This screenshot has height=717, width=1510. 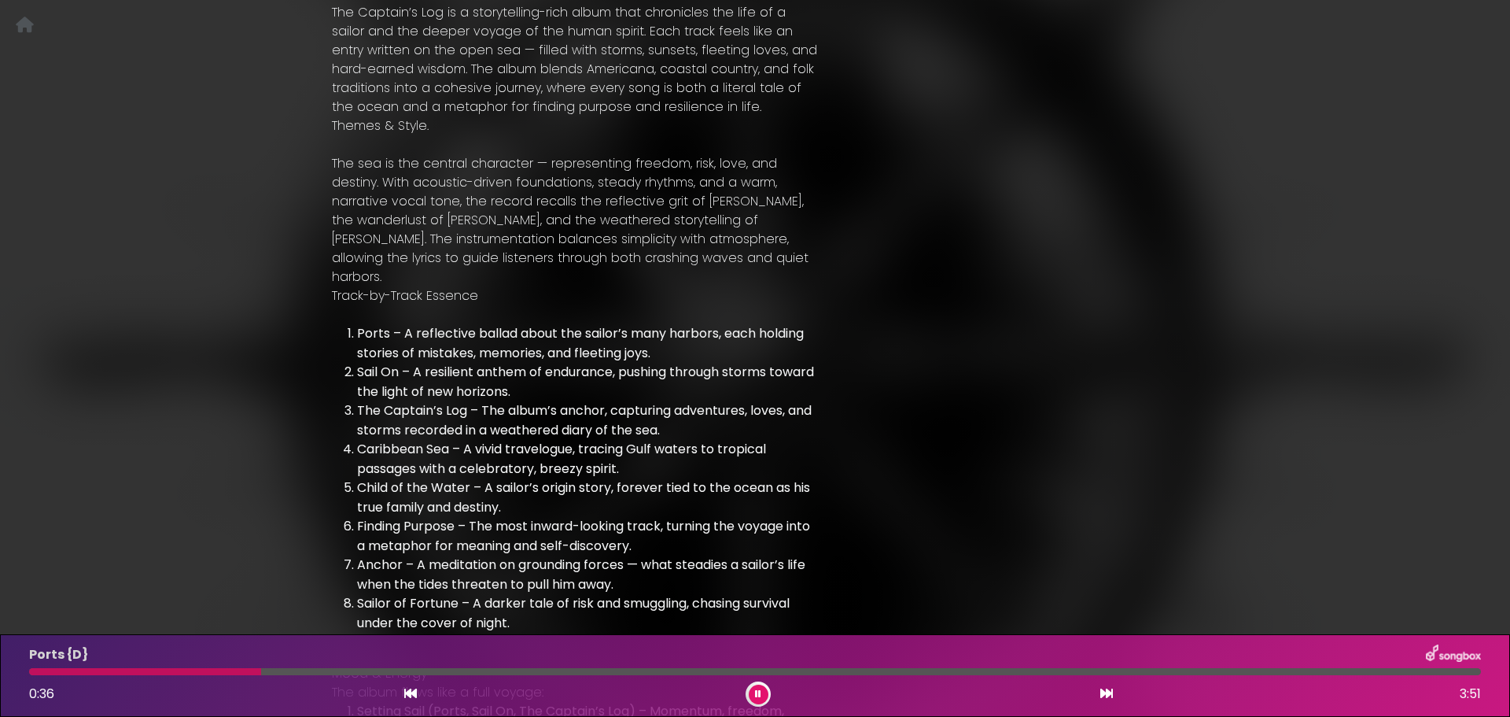 What do you see at coordinates (588, 420) in the screenshot?
I see `li: The Captain’s Log – The album’s anchor, capturing adventures, loves, and storms recorded in a wea...` at bounding box center [588, 420].